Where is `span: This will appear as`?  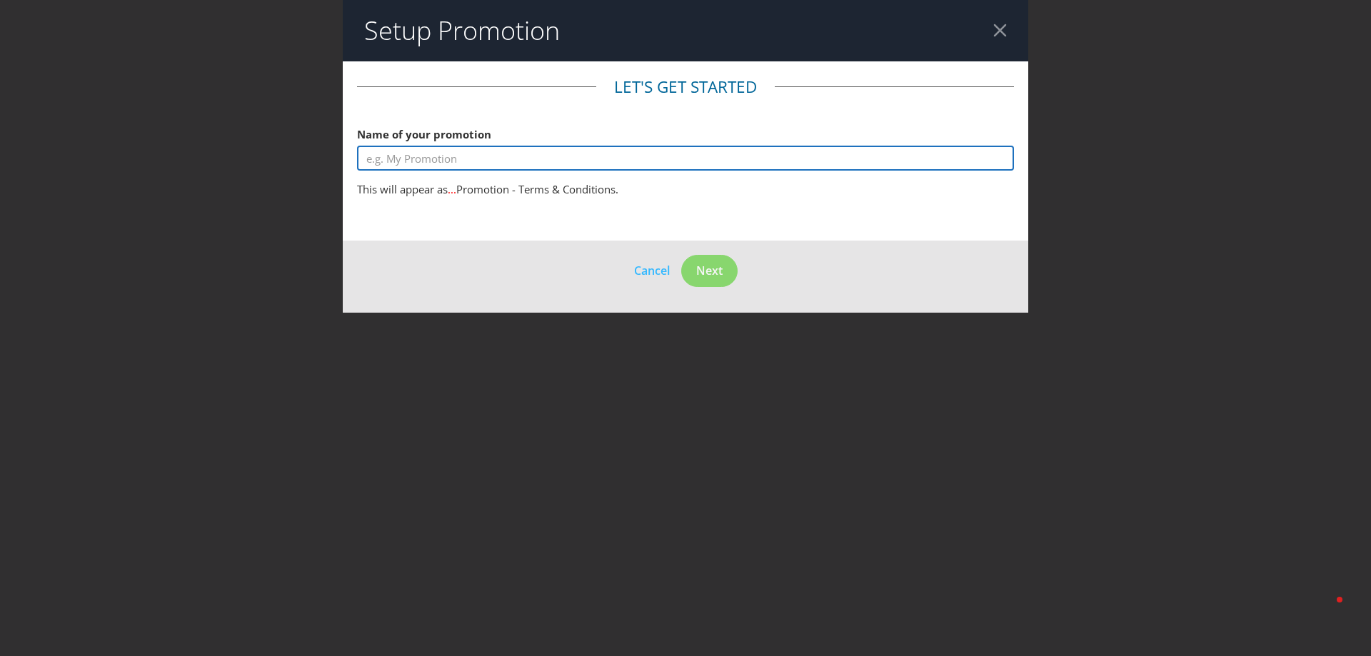 span: This will appear as is located at coordinates (402, 189).